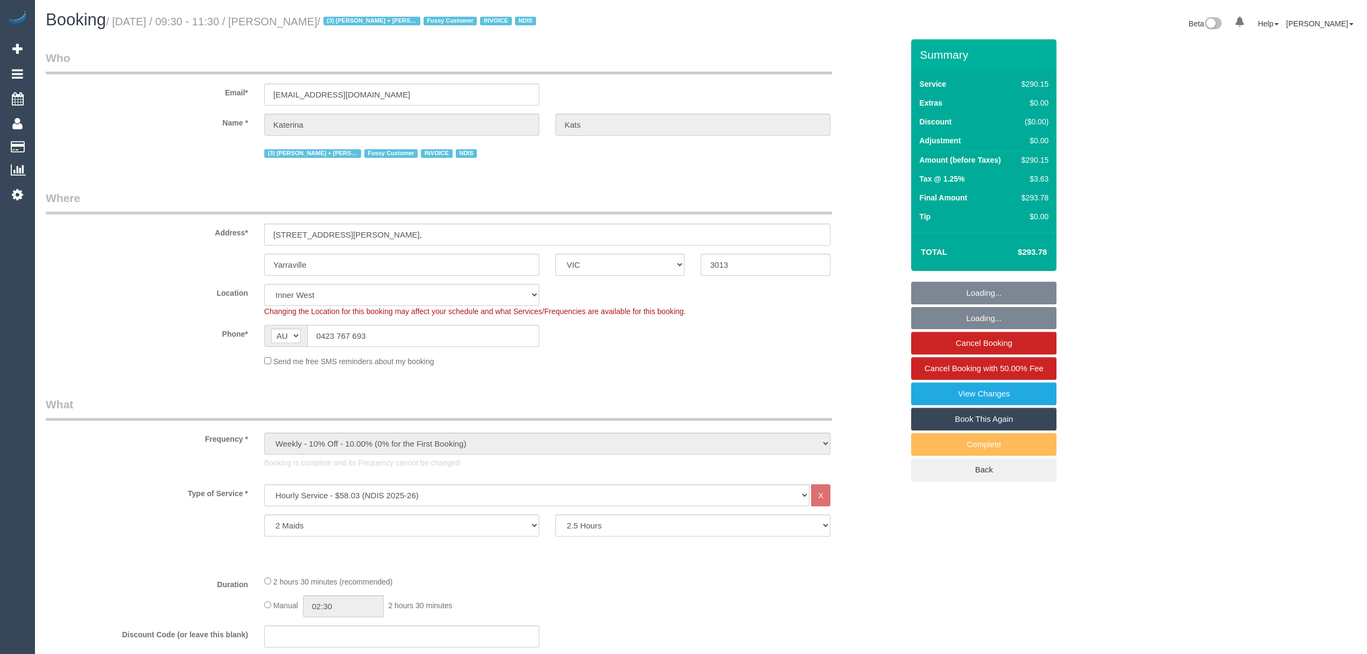  What do you see at coordinates (147, 582) in the screenshot?
I see `label: Duration` at bounding box center [147, 582].